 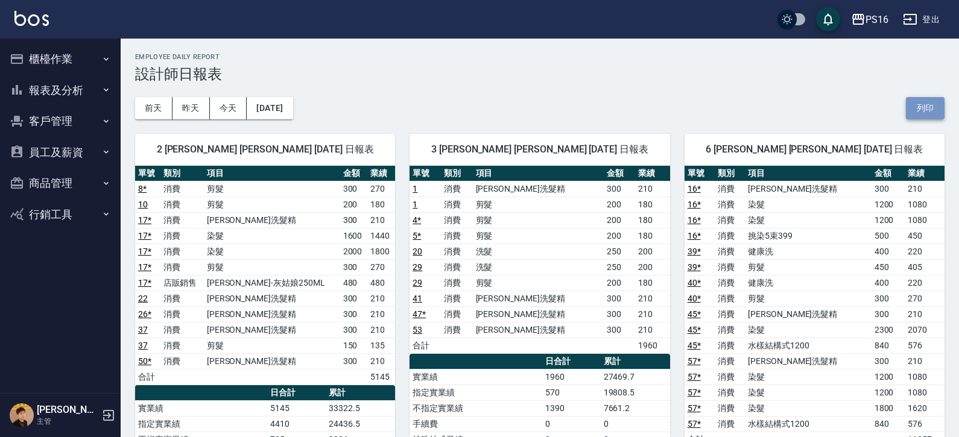 What do you see at coordinates (182, 283) in the screenshot?
I see `td: 店販銷售` at bounding box center [182, 283].